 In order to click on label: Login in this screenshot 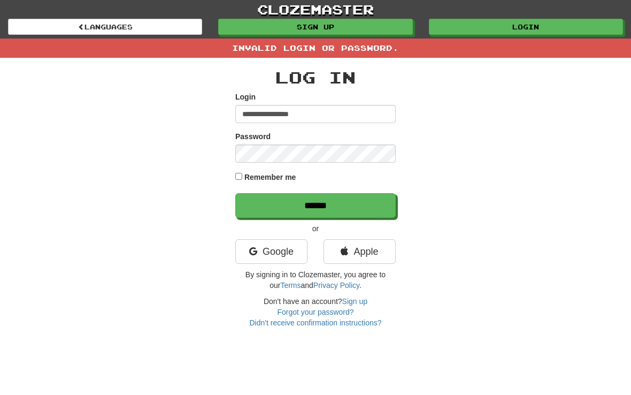, I will do `click(246, 97)`.